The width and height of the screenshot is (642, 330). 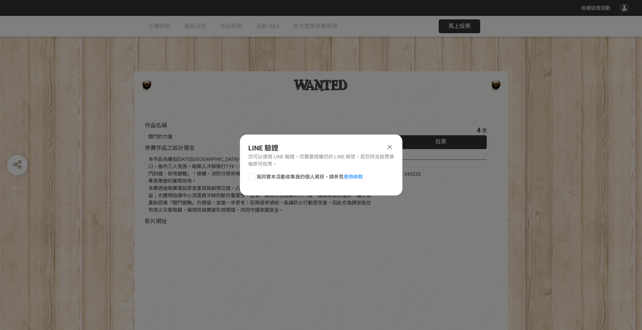 I want to click on a: 比賽說明, so click(x=159, y=26).